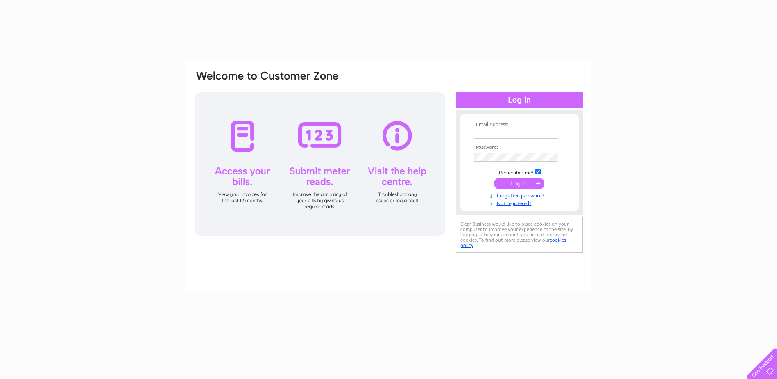  I want to click on a: Not registered?, so click(520, 202).